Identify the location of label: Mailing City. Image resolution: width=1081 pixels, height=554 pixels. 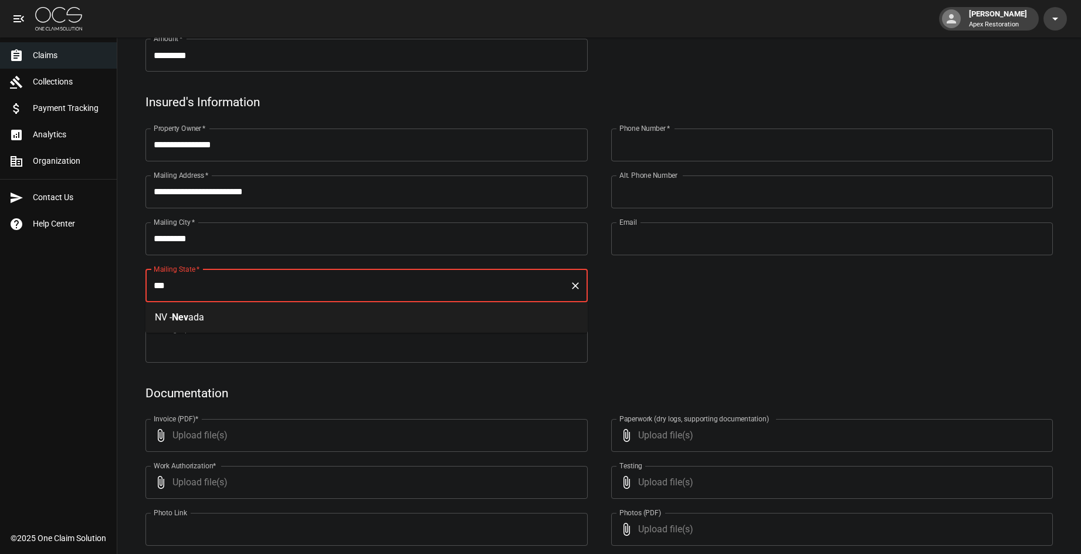
(174, 222).